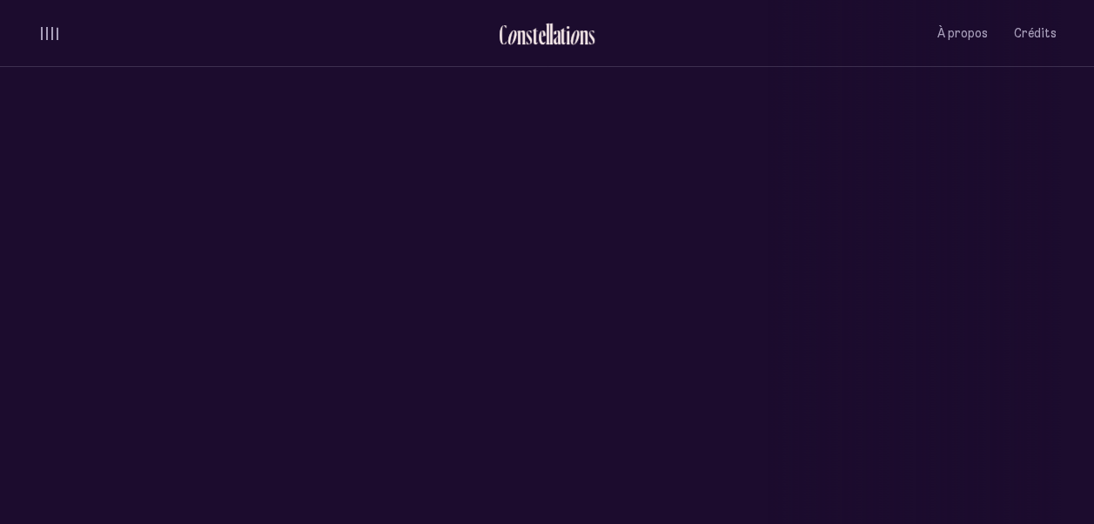 Image resolution: width=1094 pixels, height=524 pixels. What do you see at coordinates (1035, 33) in the screenshot?
I see `button: Crédits` at bounding box center [1035, 33].